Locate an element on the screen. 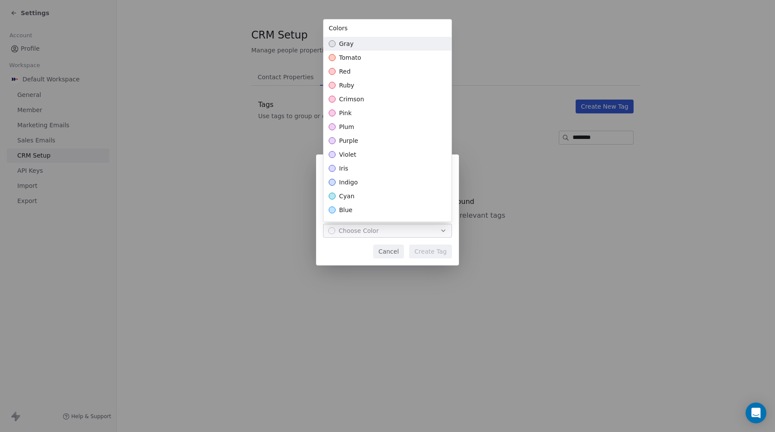  span: violet is located at coordinates (348, 154).